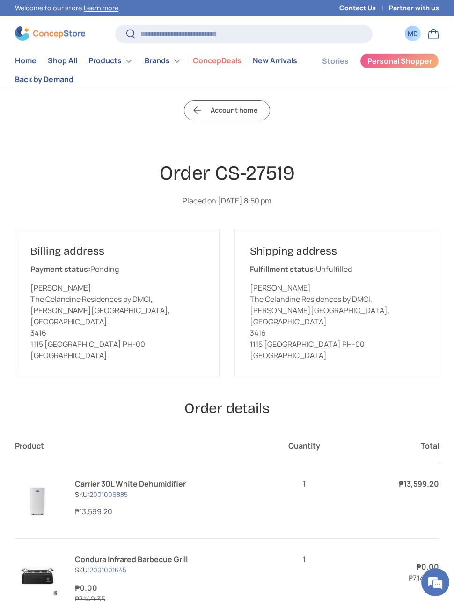  I want to click on a: Home, so click(26, 60).